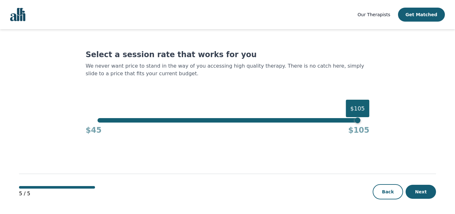 The height and width of the screenshot is (214, 455). I want to click on img: alli logo, so click(18, 15).